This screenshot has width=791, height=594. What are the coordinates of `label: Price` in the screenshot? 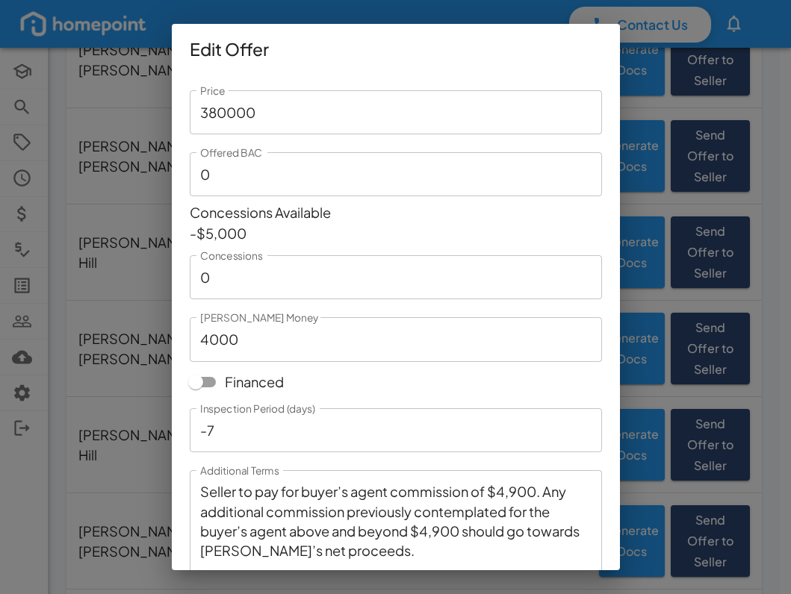 It's located at (212, 91).